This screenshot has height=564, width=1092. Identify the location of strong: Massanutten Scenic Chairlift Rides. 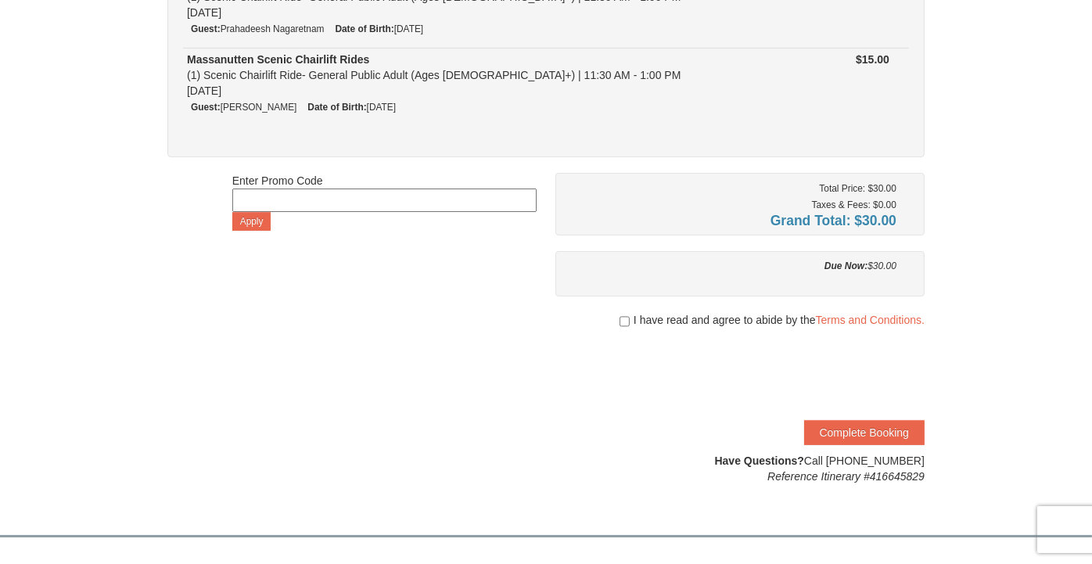
(278, 59).